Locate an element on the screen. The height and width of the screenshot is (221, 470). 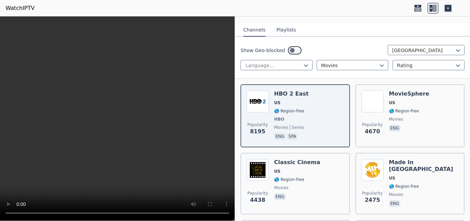
button: Channels is located at coordinates (254, 30).